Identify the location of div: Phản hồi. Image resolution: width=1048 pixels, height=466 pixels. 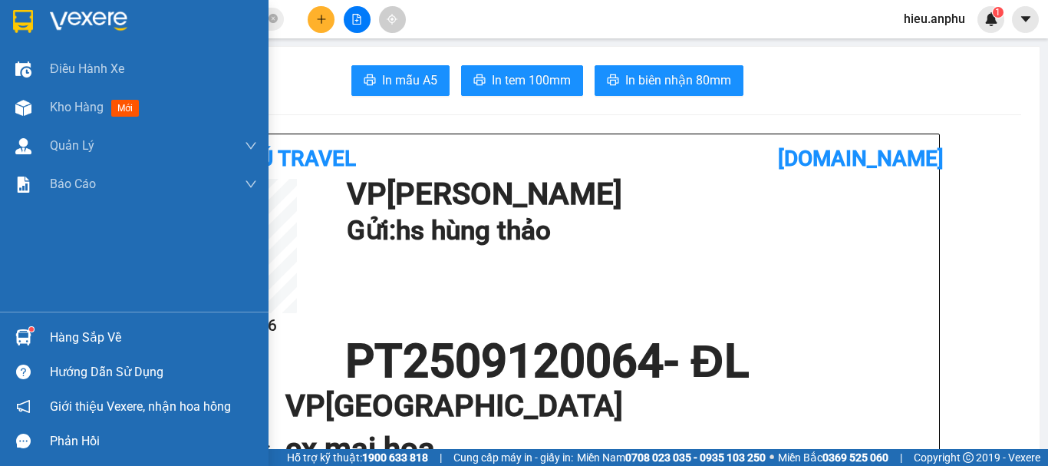
(153, 441).